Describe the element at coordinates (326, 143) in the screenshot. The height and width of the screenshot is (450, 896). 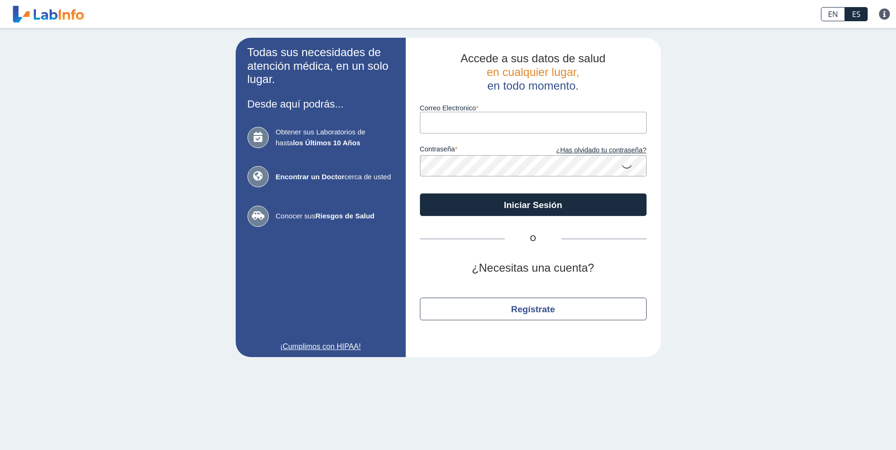
I see `b: los Últimos 10 Años` at that location.